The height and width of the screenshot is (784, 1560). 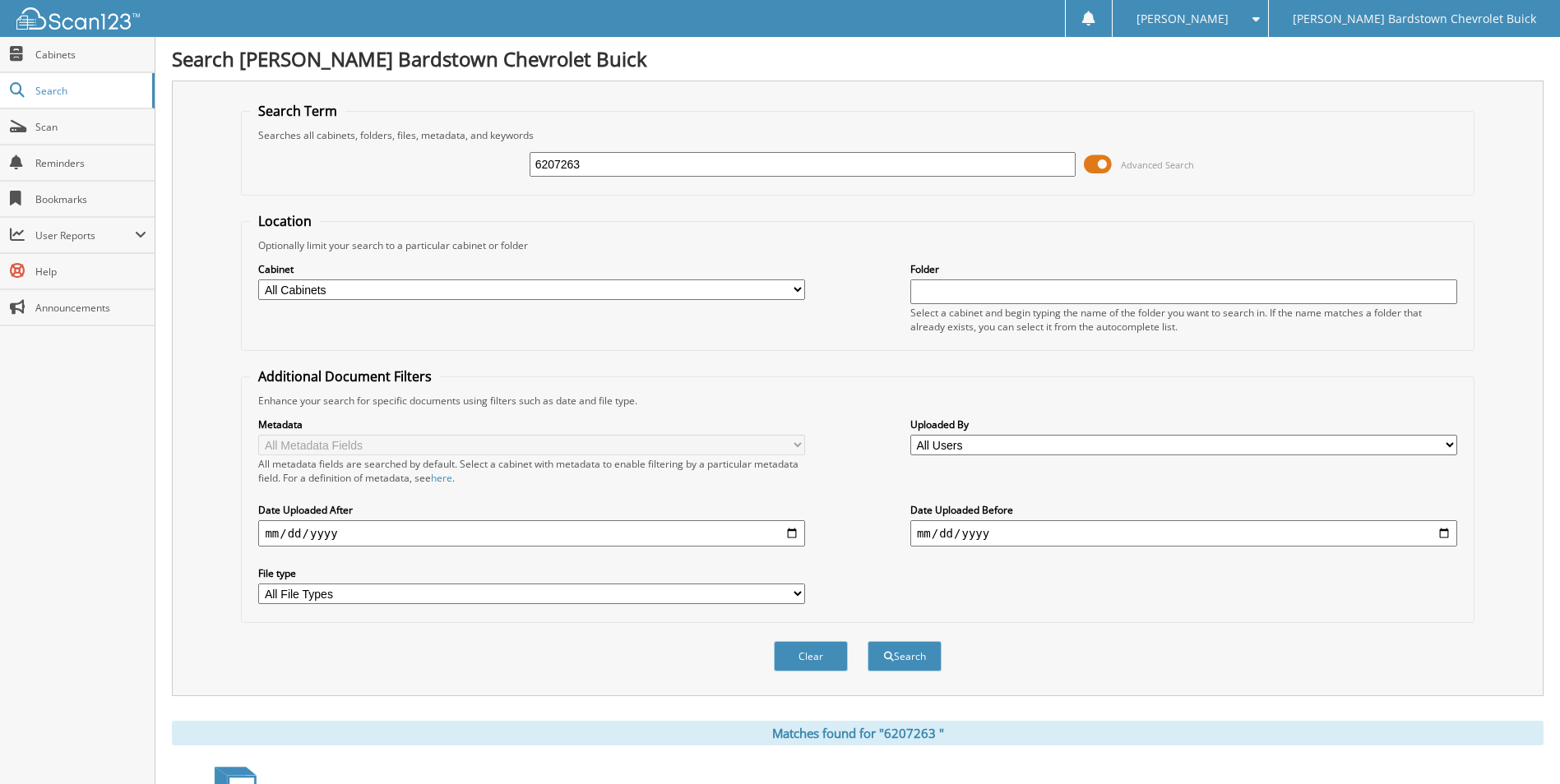 I want to click on legend: Search Term, so click(x=298, y=111).